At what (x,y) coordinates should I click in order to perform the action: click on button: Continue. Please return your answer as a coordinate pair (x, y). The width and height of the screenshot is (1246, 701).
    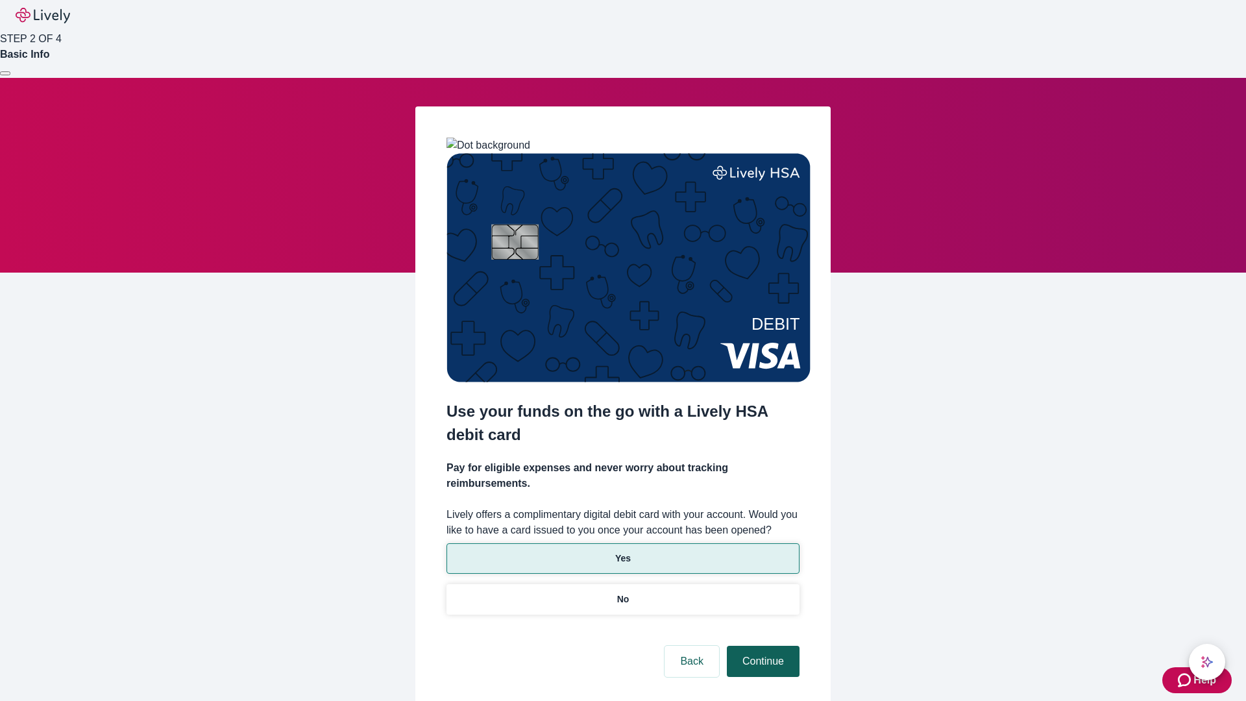
    Looking at the image, I should click on (763, 661).